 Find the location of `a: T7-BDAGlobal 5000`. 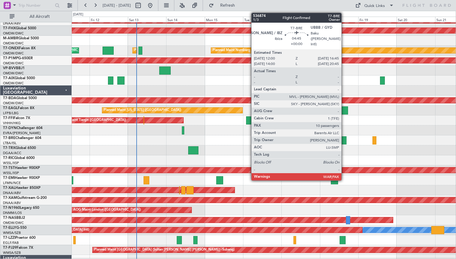

a: T7-BDAGlobal 5000 is located at coordinates (20, 98).